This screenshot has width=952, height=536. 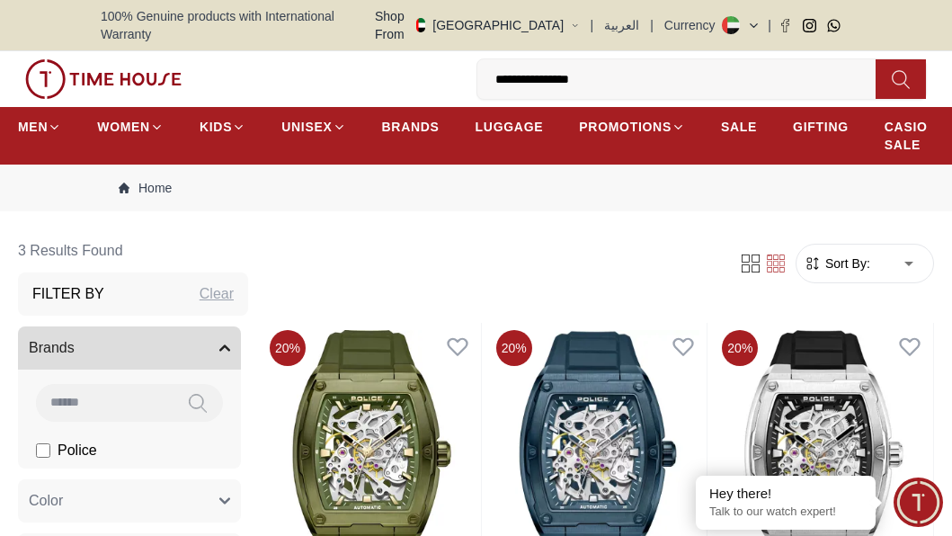 I want to click on button: Brands, so click(x=129, y=348).